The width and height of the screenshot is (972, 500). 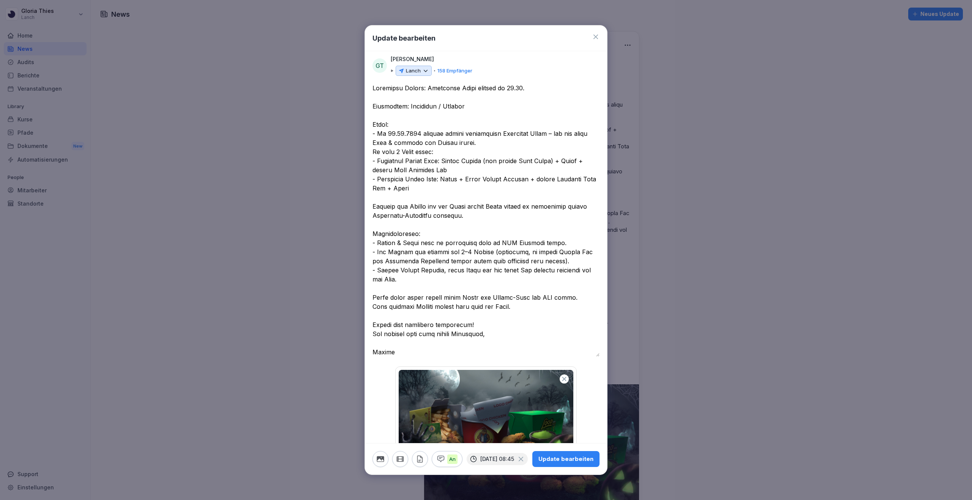 I want to click on img: jpm6tub5wk3cb4szwpzz8vjo.png, so click(x=486, y=419).